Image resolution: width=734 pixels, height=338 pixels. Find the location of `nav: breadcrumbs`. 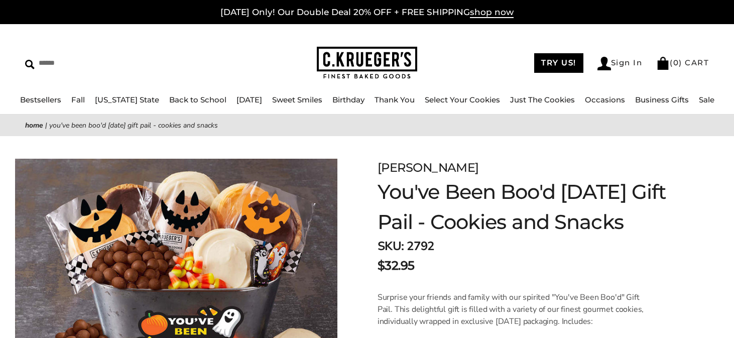

nav: breadcrumbs is located at coordinates (367, 125).